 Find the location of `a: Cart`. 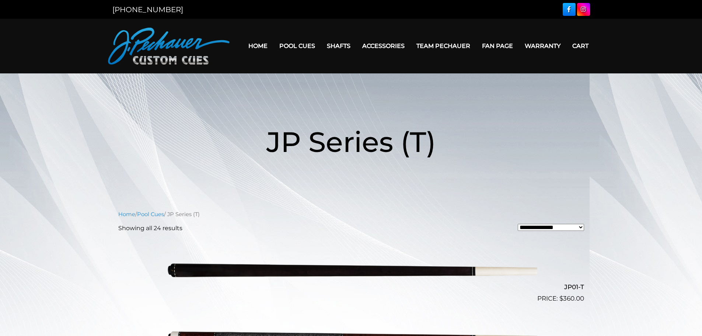

a: Cart is located at coordinates (580, 46).